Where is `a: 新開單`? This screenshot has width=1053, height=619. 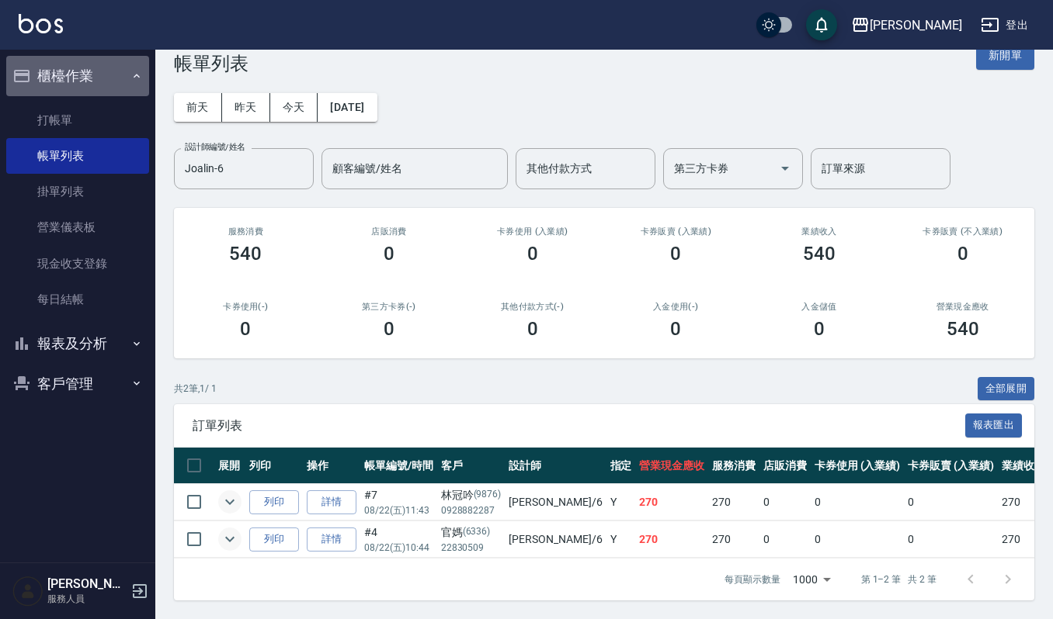
a: 新開單 is located at coordinates (1005, 54).